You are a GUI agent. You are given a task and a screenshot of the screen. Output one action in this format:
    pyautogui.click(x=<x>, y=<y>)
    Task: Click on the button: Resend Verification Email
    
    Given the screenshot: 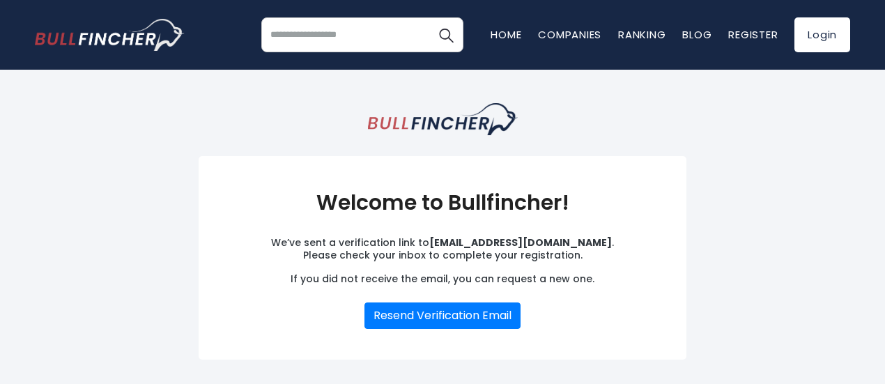 What is the action you would take?
    pyautogui.click(x=442, y=316)
    